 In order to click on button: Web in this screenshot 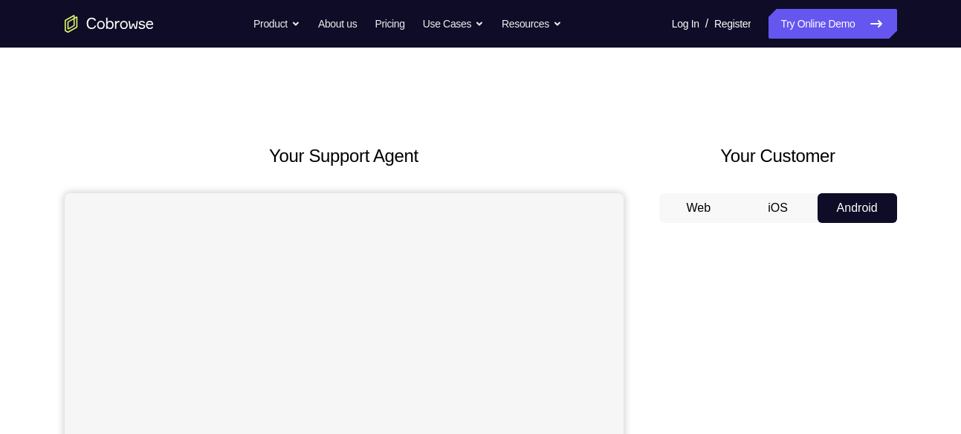, I will do `click(699, 208)`.